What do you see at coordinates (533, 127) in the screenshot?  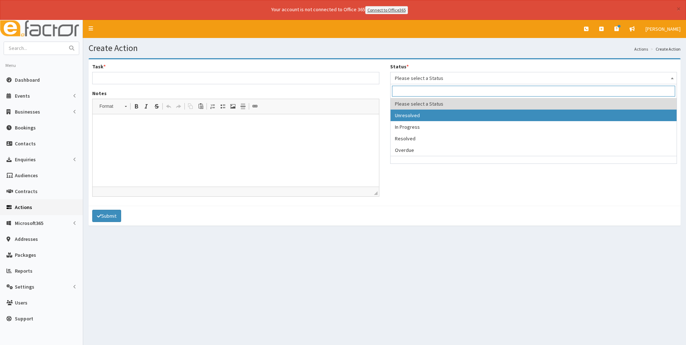 I see `li: In Progress` at bounding box center [533, 127].